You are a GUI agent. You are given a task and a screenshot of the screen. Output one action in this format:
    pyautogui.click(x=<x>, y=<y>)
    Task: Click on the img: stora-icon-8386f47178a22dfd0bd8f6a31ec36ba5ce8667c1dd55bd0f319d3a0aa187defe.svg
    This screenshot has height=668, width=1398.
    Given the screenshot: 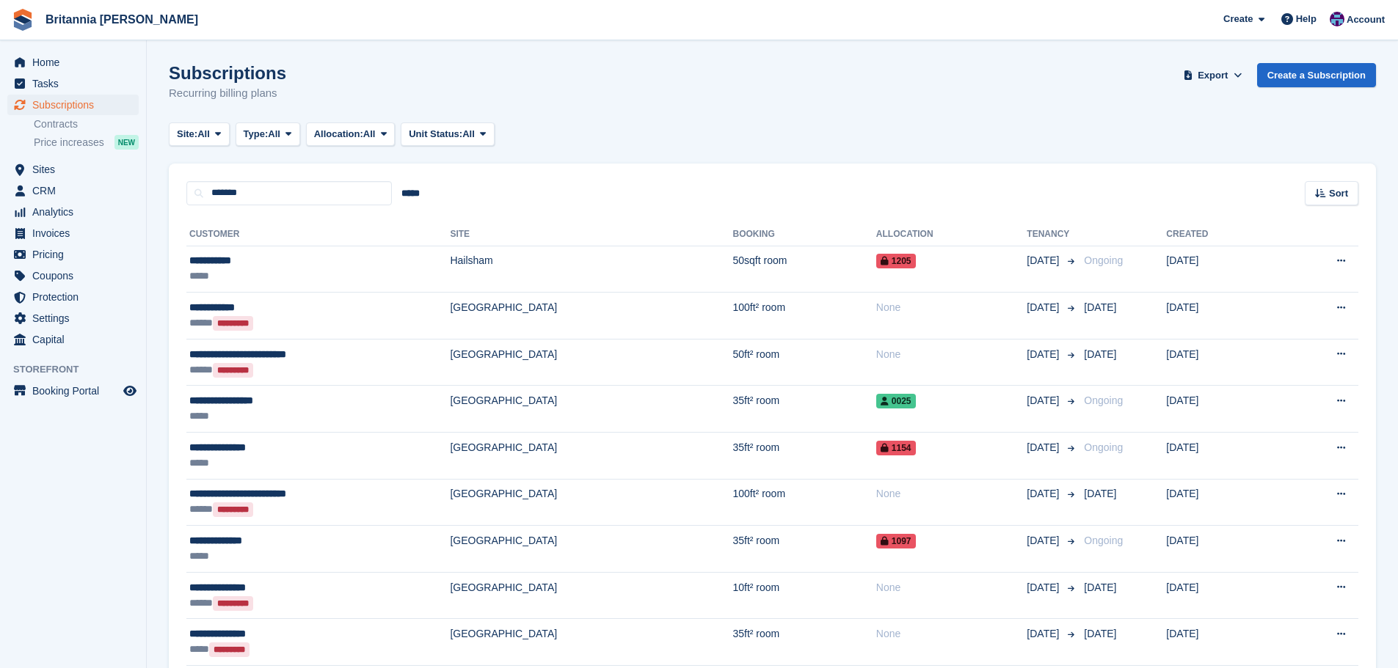 What is the action you would take?
    pyautogui.click(x=23, y=20)
    